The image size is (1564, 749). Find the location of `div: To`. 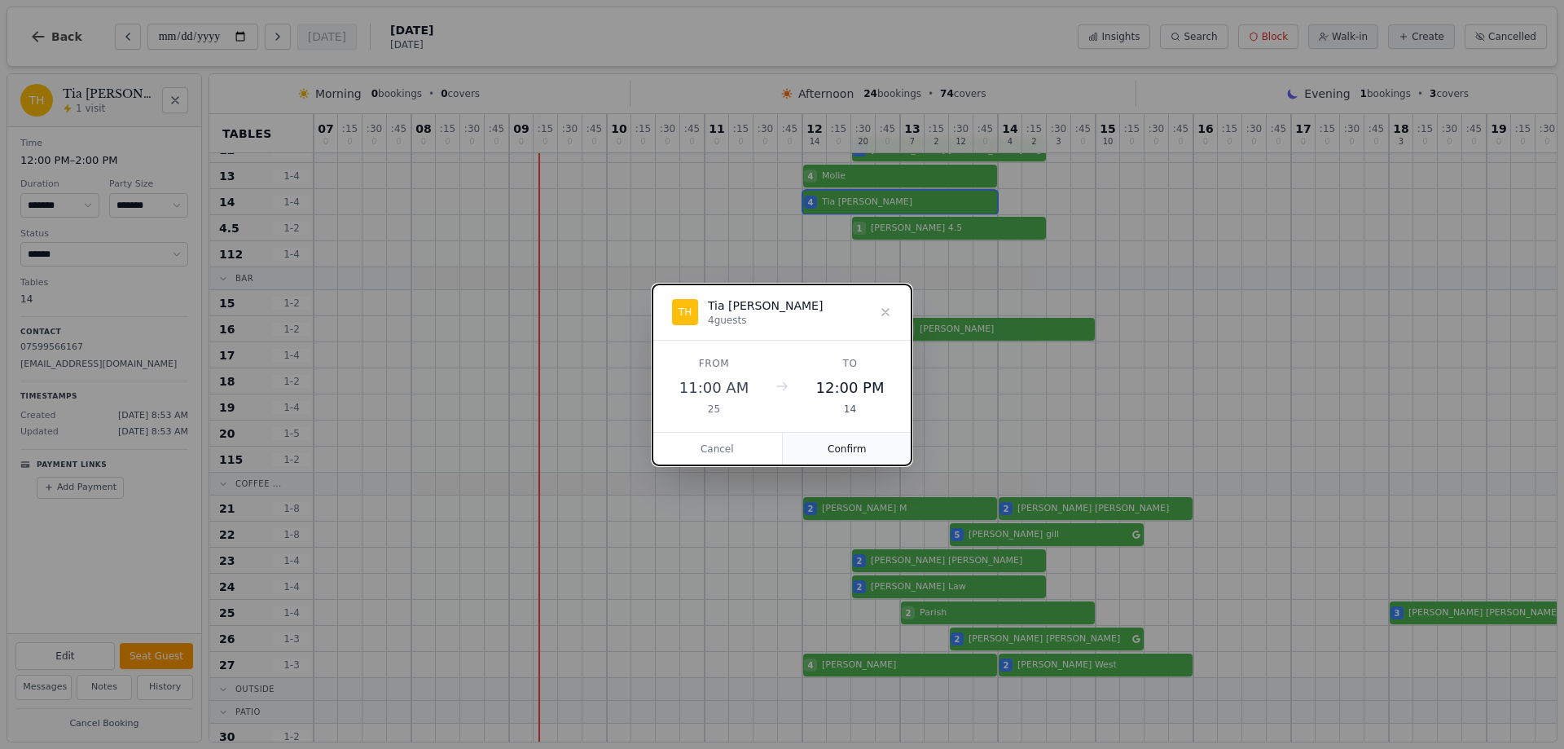

div: To is located at coordinates (850, 363).